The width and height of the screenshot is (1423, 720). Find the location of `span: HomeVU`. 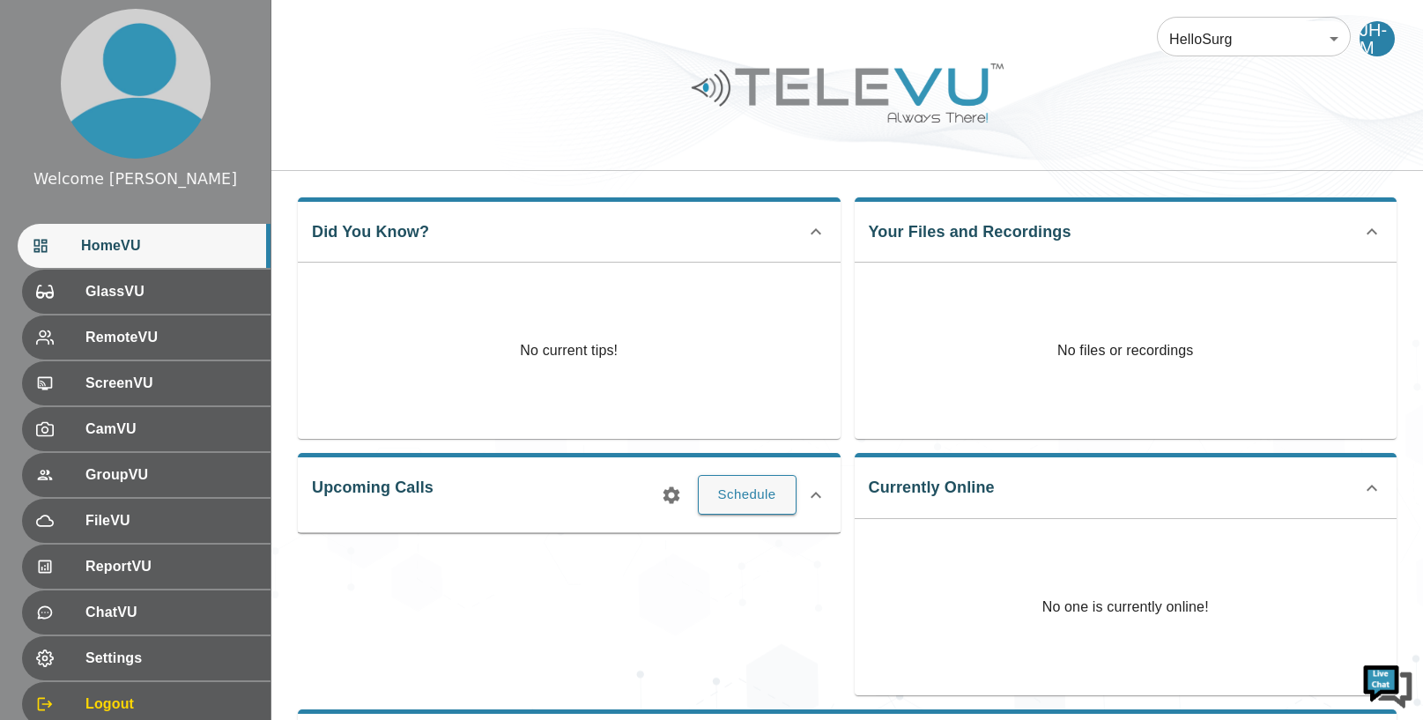

span: HomeVU is located at coordinates (168, 246).